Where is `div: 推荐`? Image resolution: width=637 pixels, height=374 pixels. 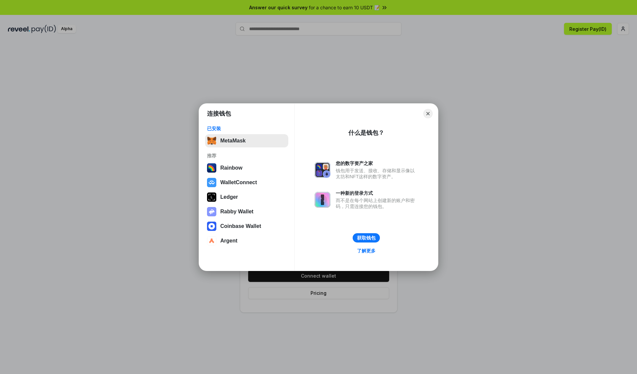
div: 推荐 is located at coordinates (246, 156).